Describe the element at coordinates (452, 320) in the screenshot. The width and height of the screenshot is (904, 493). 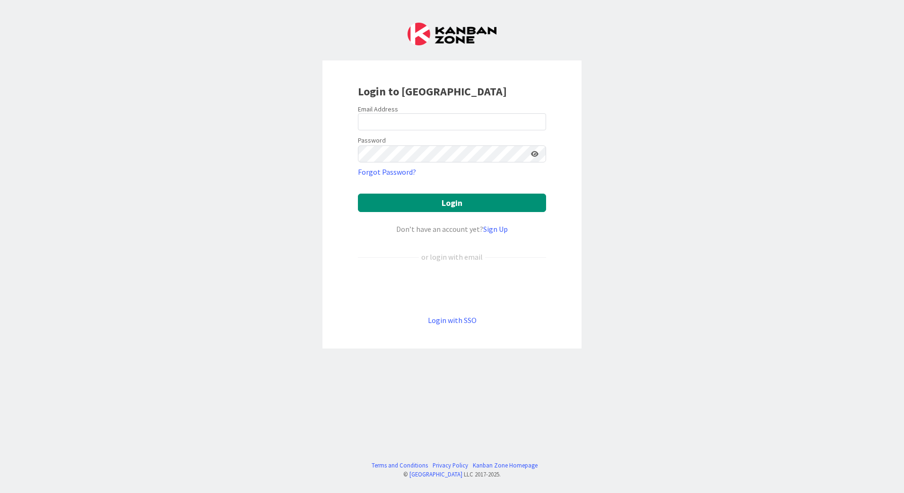
I see `a: Login with SSO` at that location.